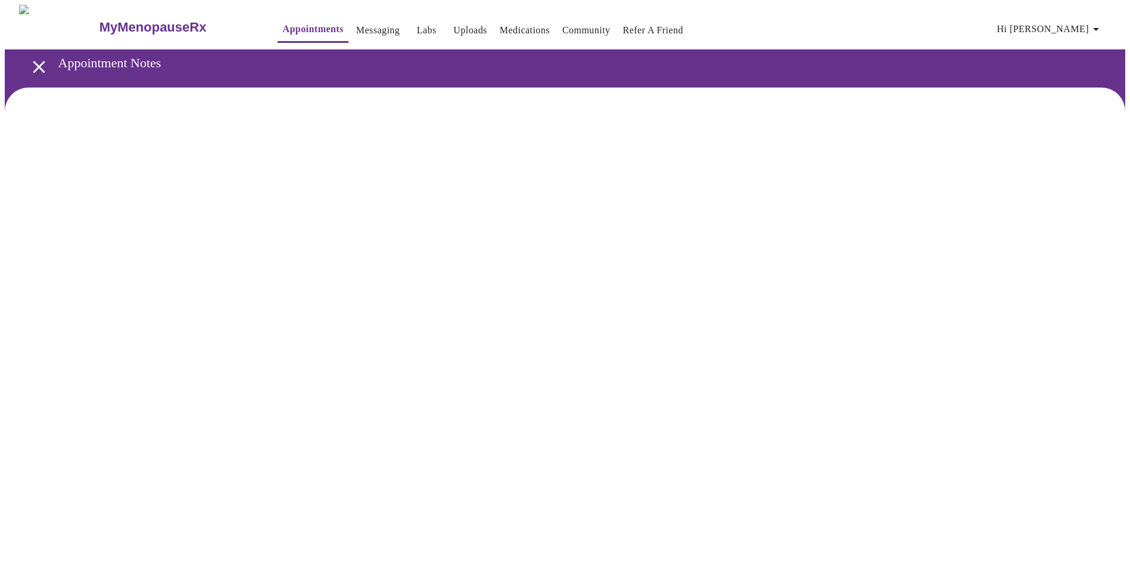  I want to click on a: Community, so click(586, 30).